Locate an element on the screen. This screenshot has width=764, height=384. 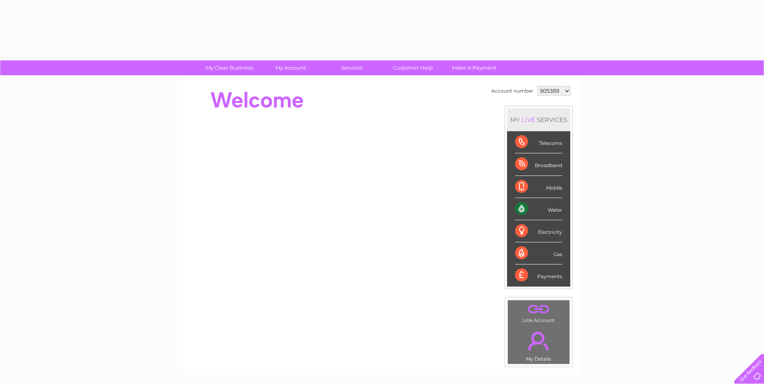
td: My Details is located at coordinates (538, 345).